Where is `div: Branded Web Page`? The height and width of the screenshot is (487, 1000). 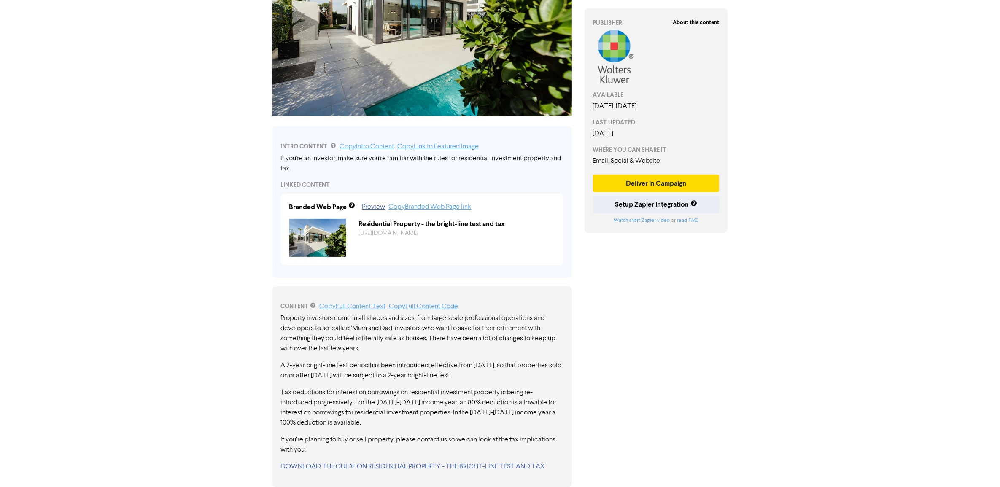 div: Branded Web Page is located at coordinates (318, 207).